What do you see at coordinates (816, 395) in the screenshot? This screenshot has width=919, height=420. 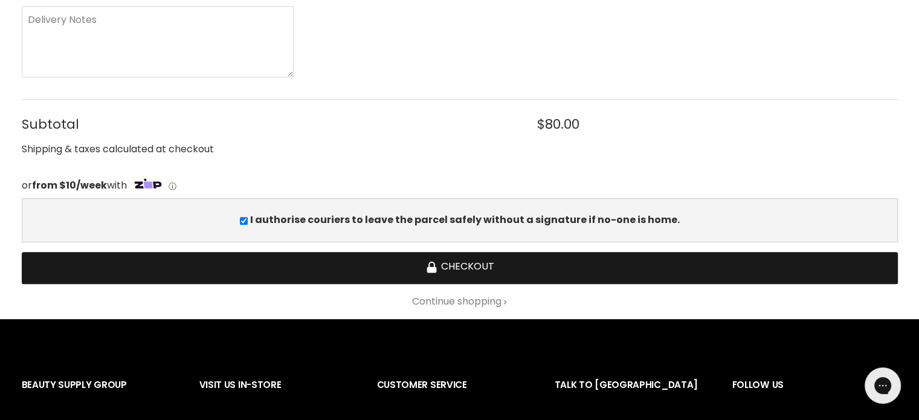 I see `h2: Follow us` at bounding box center [816, 395].